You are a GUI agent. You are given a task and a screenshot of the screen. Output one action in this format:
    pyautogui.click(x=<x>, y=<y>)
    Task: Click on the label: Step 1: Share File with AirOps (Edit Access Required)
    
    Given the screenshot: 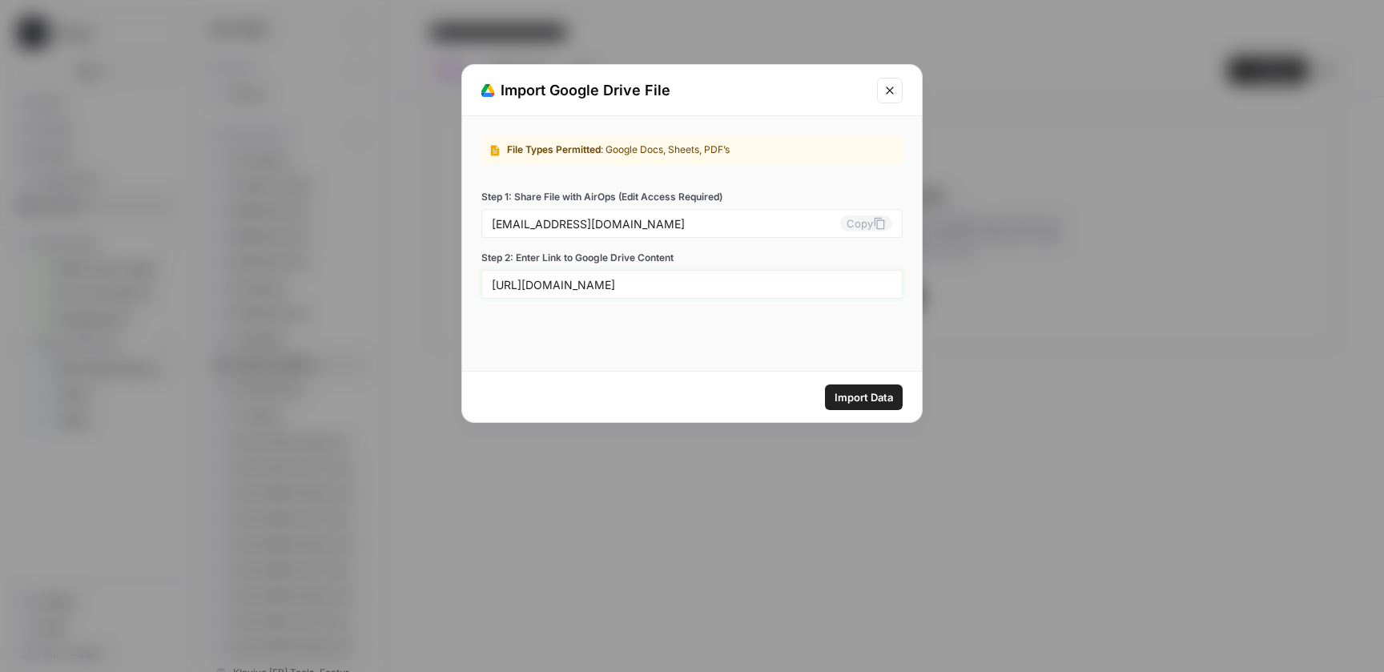 What is the action you would take?
    pyautogui.click(x=692, y=197)
    